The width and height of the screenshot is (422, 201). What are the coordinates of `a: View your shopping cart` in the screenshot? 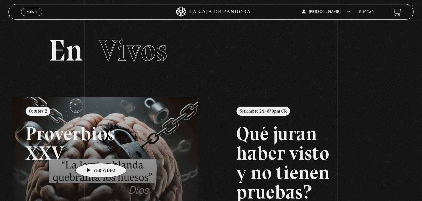 It's located at (397, 12).